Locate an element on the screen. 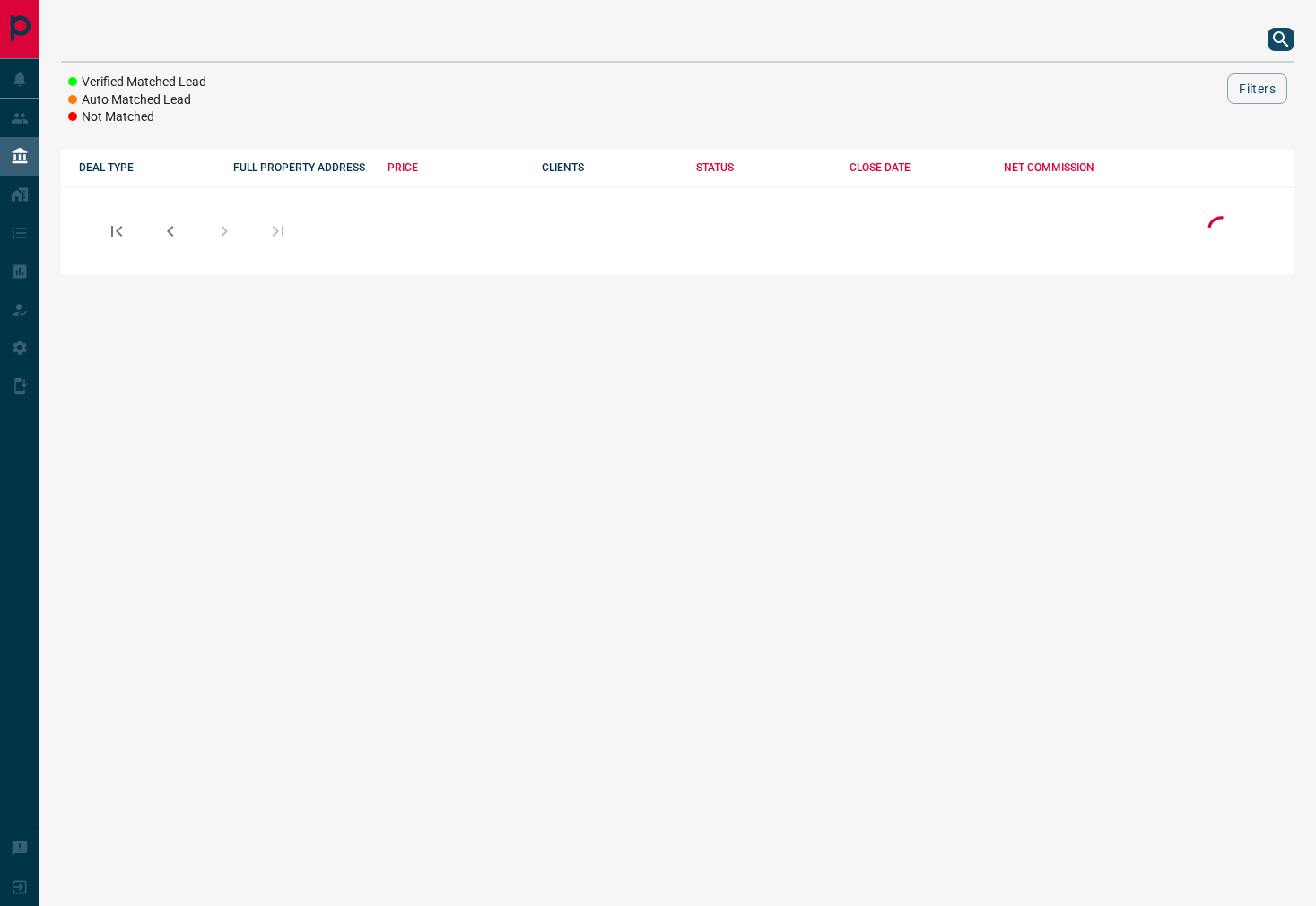 The height and width of the screenshot is (906, 1316). div: CLIENTS is located at coordinates (610, 168).